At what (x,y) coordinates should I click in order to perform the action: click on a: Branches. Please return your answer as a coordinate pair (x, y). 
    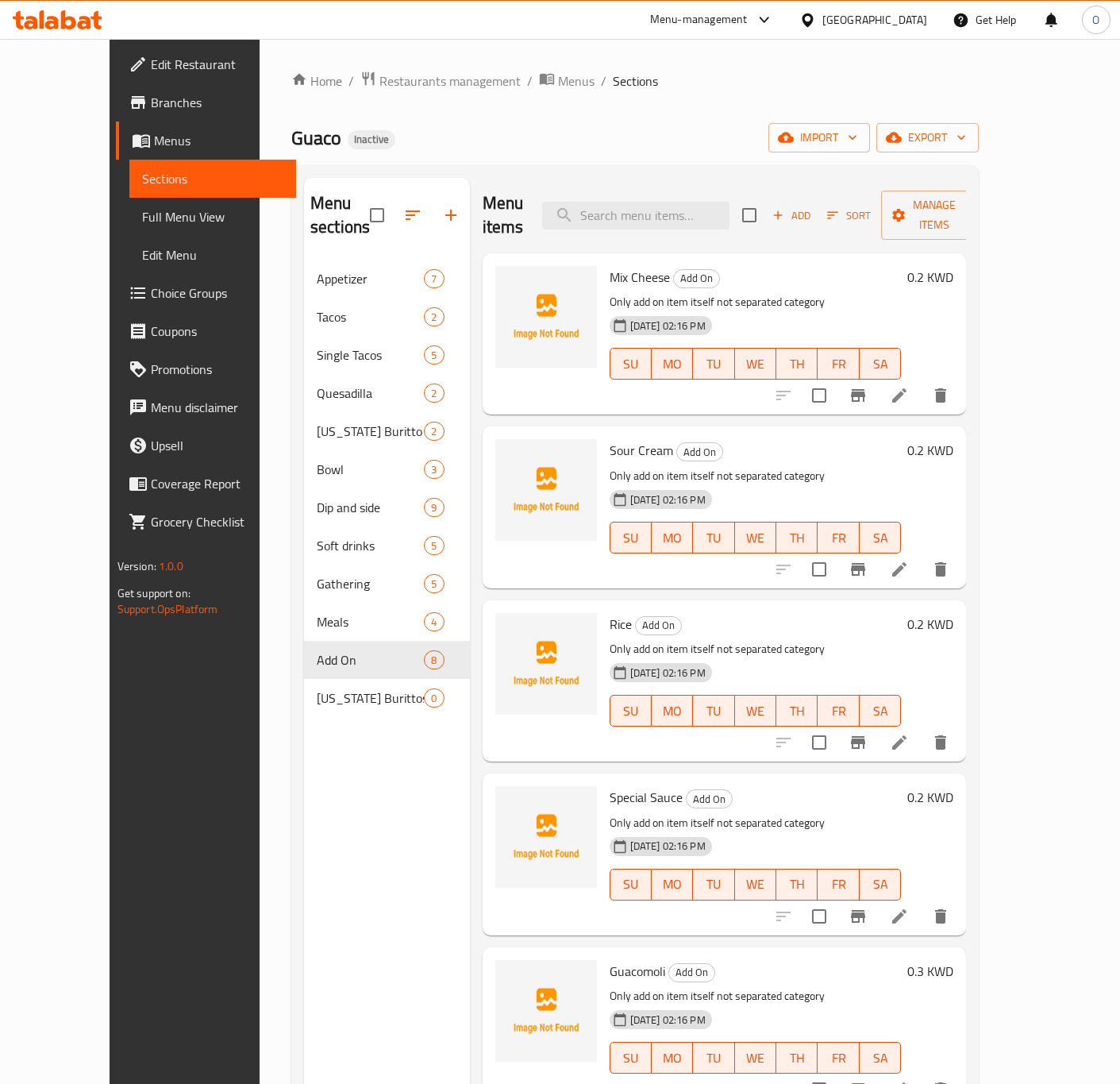
    Looking at the image, I should click on (207, 102).